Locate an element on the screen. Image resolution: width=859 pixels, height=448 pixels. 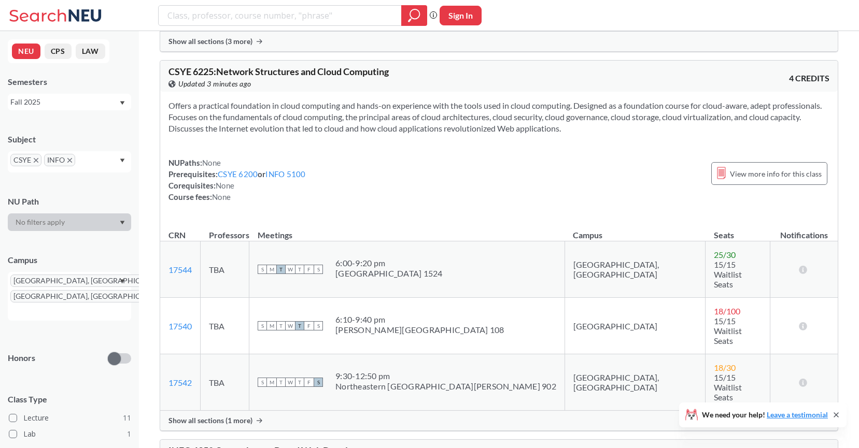
div: Show all sections (3 more) is located at coordinates (499, 41).